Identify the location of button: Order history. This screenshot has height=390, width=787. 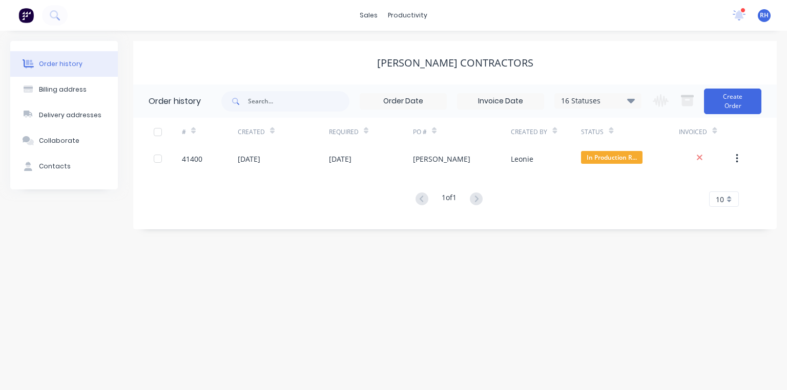
(64, 64).